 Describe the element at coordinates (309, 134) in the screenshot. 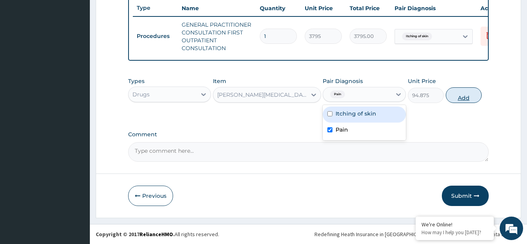

I see `label: Comment` at that location.